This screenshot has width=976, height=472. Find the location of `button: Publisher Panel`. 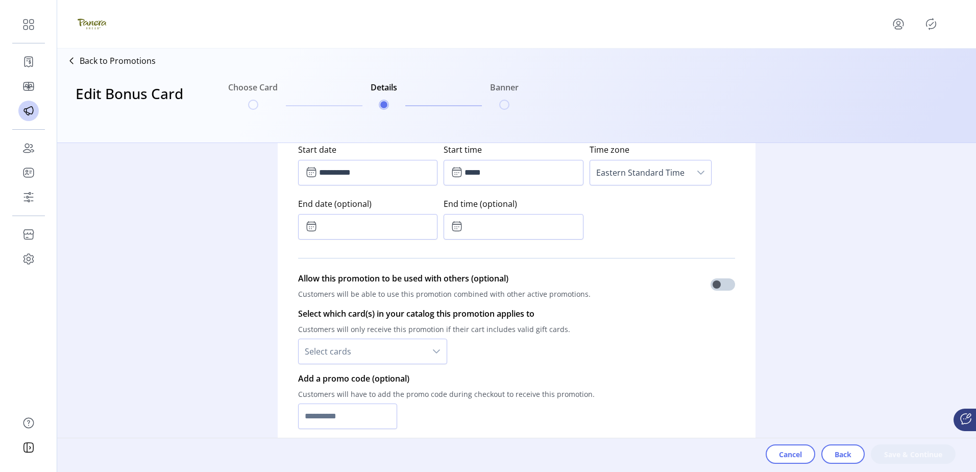

button: Publisher Panel is located at coordinates (931, 24).